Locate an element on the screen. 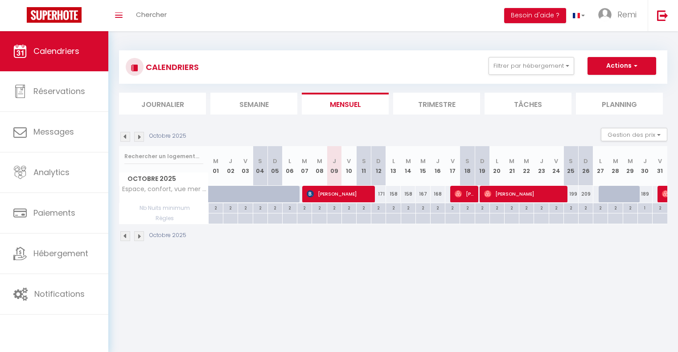 The width and height of the screenshot is (678, 352). th: 29 is located at coordinates (630, 166).